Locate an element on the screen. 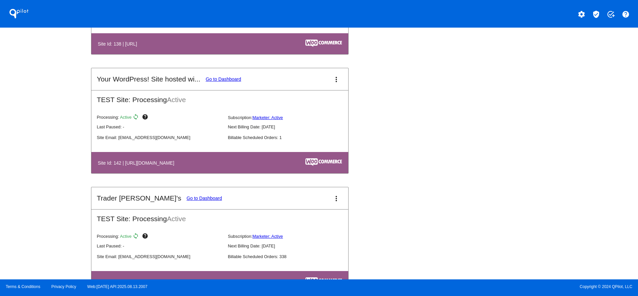 Image resolution: width=638 pixels, height=296 pixels. p: Billable Scheduled Orders: 1 is located at coordinates (291, 137).